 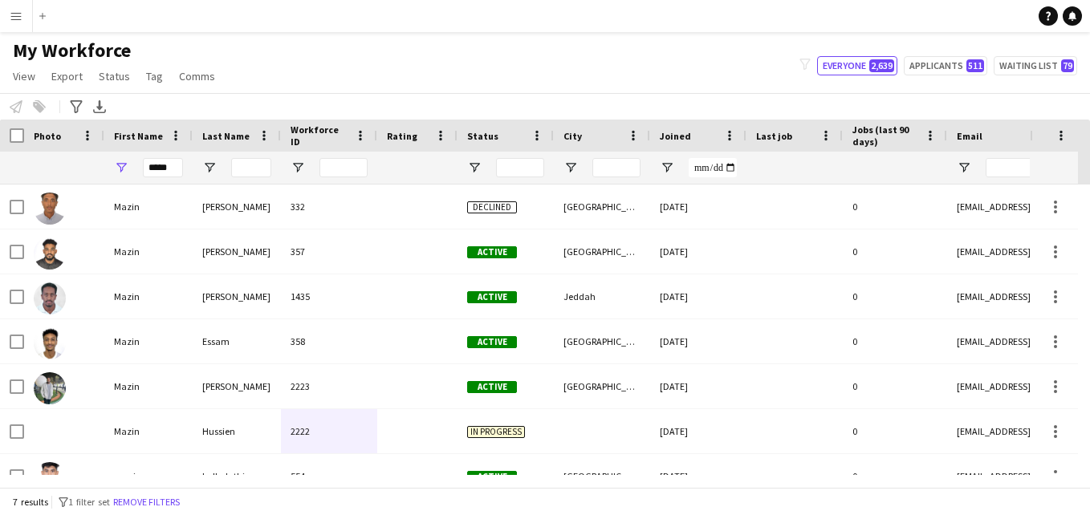 I want to click on button: Everyone2,639, so click(x=857, y=66).